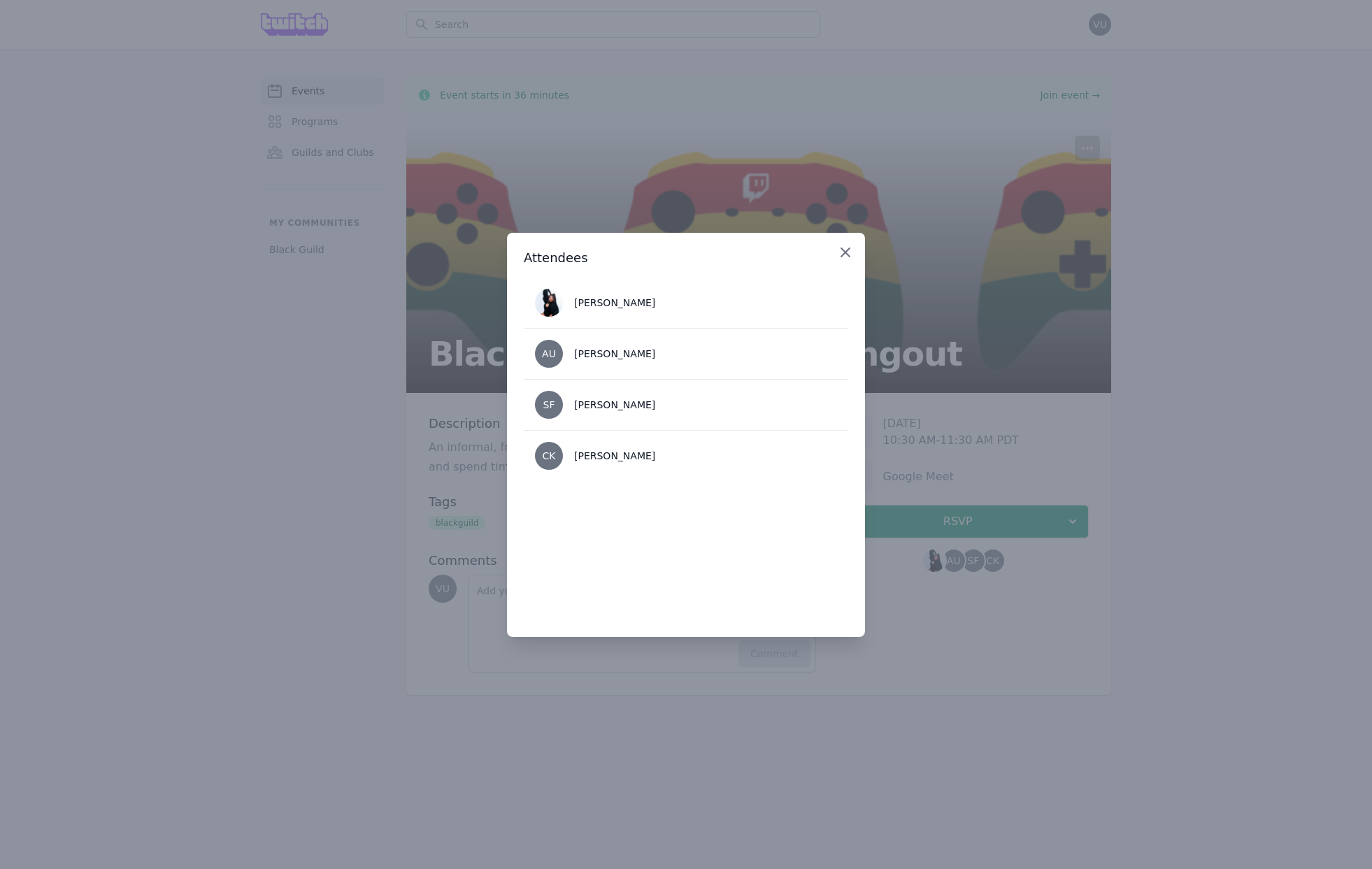 The image size is (1372, 869). Describe the element at coordinates (549, 405) in the screenshot. I see `span: SF` at that location.